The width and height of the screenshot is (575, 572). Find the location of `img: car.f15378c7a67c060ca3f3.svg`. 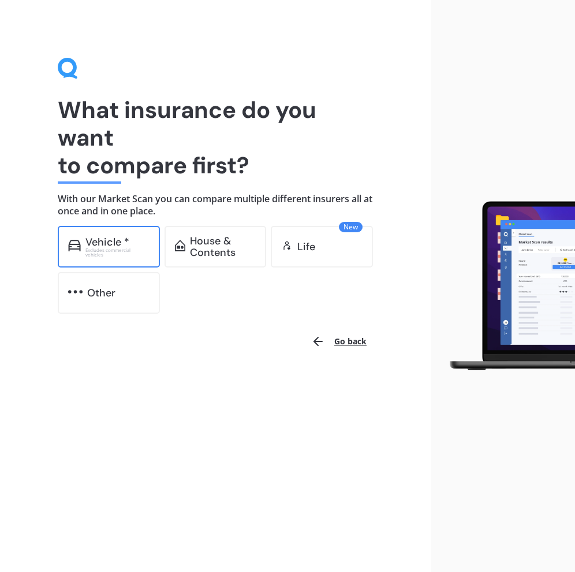

img: car.f15378c7a67c060ca3f3.svg is located at coordinates (74, 245).